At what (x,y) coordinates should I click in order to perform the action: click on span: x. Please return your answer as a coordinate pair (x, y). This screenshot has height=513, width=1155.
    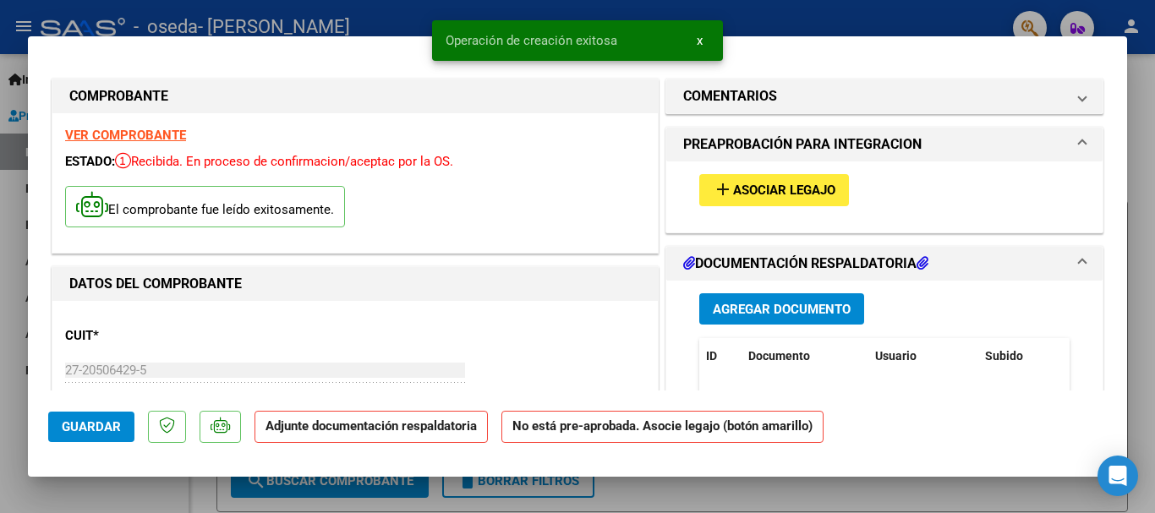
    Looking at the image, I should click on (699, 41).